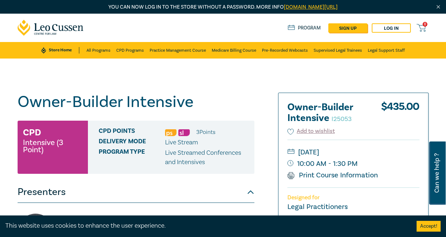 The height and width of the screenshot is (237, 446). What do you see at coordinates (333, 175) in the screenshot?
I see `a: Print Course Information` at bounding box center [333, 175].